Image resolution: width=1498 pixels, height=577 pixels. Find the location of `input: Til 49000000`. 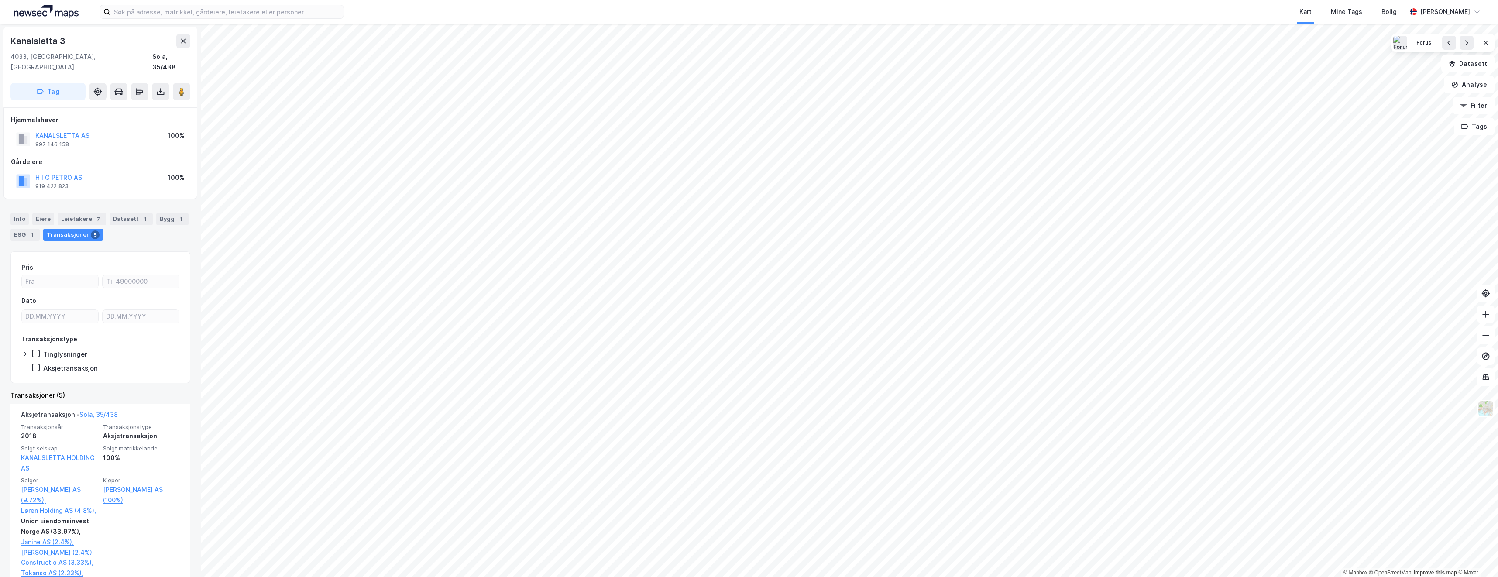

input: Til 49000000 is located at coordinates (141, 282).